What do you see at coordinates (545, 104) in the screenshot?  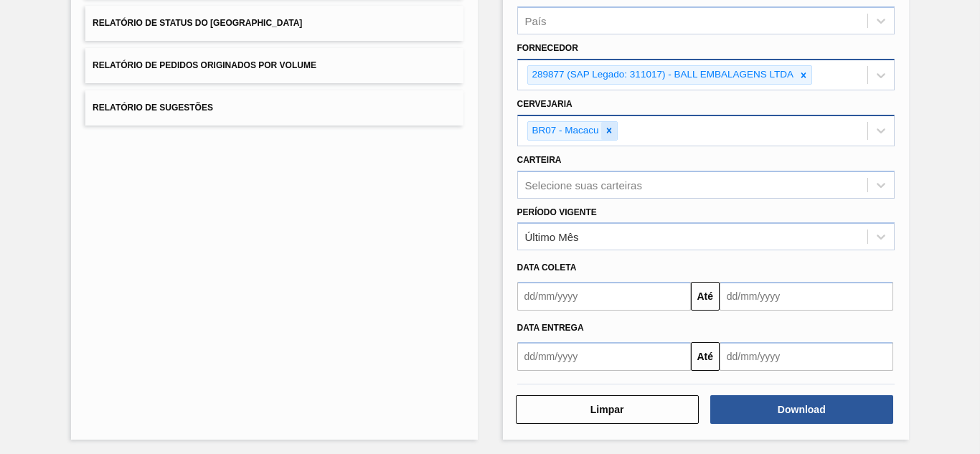 I see `label: Cervejaria` at bounding box center [545, 104].